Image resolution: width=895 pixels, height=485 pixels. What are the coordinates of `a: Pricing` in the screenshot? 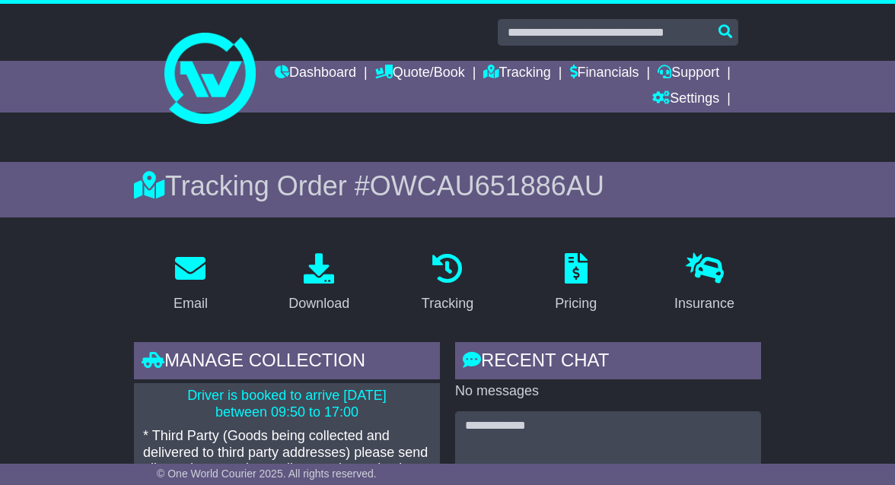 It's located at (575, 284).